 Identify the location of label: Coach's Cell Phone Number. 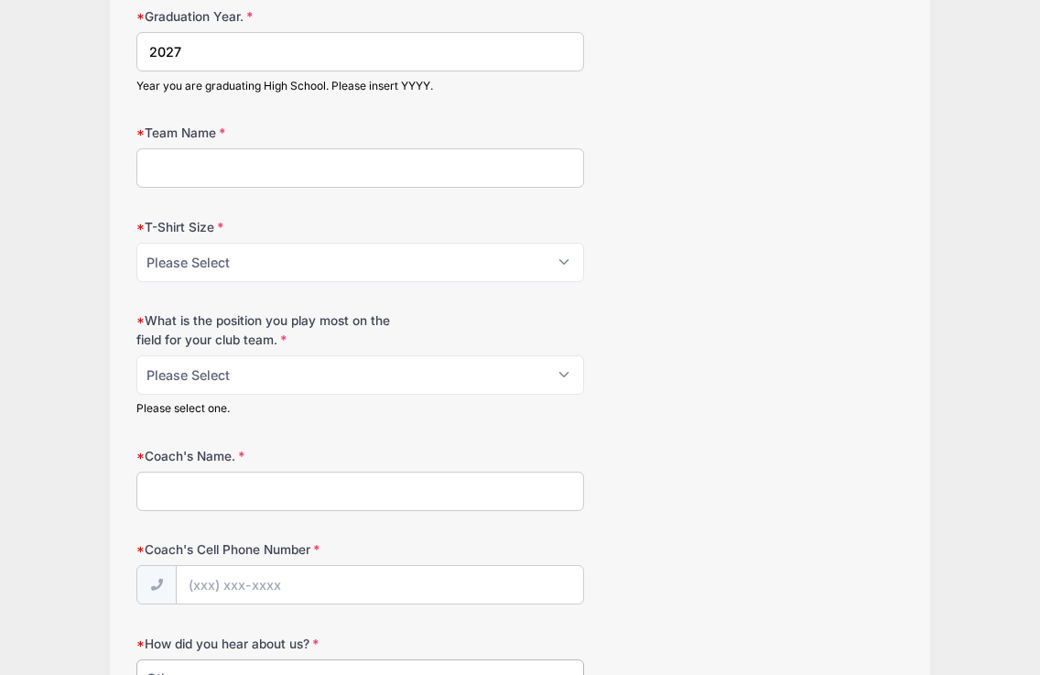
(264, 549).